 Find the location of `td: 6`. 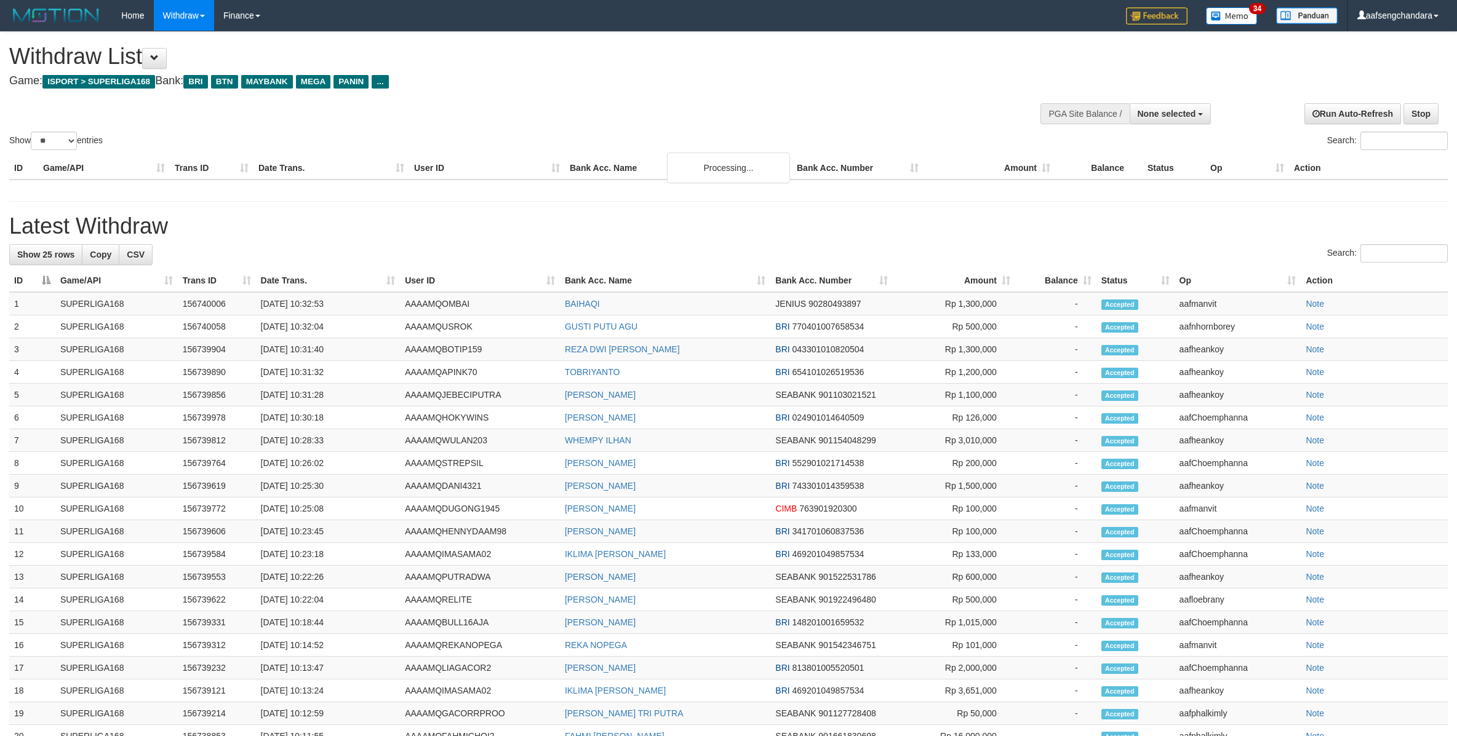

td: 6 is located at coordinates (32, 418).